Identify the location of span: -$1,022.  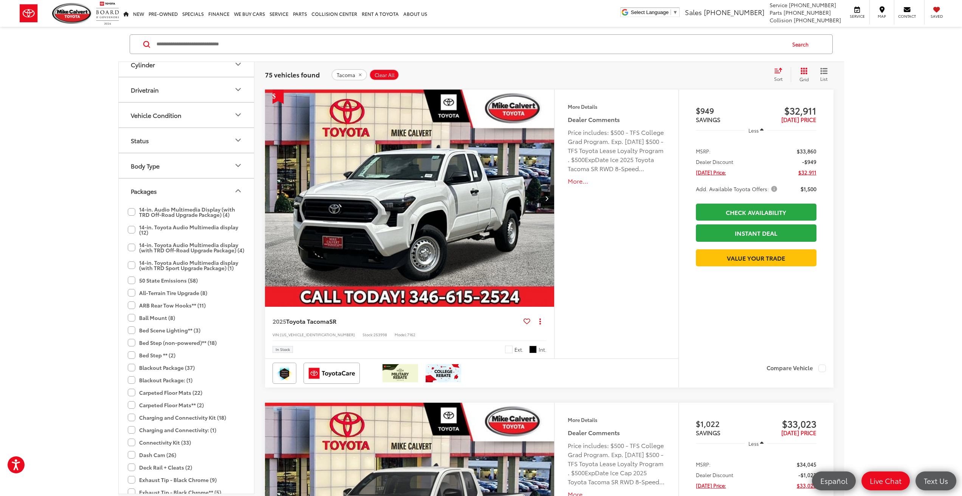
(807, 475).